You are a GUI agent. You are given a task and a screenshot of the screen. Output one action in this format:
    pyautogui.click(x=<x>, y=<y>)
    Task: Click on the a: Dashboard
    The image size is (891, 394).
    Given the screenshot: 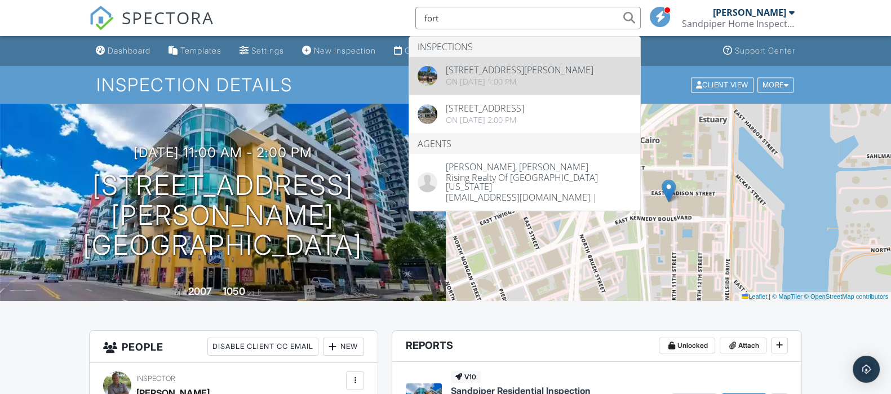 What is the action you would take?
    pyautogui.click(x=123, y=51)
    